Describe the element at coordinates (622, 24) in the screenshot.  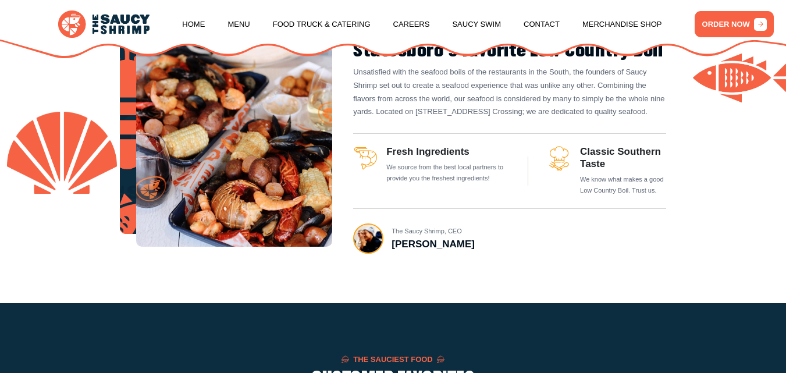
I see `a: Merchandise Shop` at that location.